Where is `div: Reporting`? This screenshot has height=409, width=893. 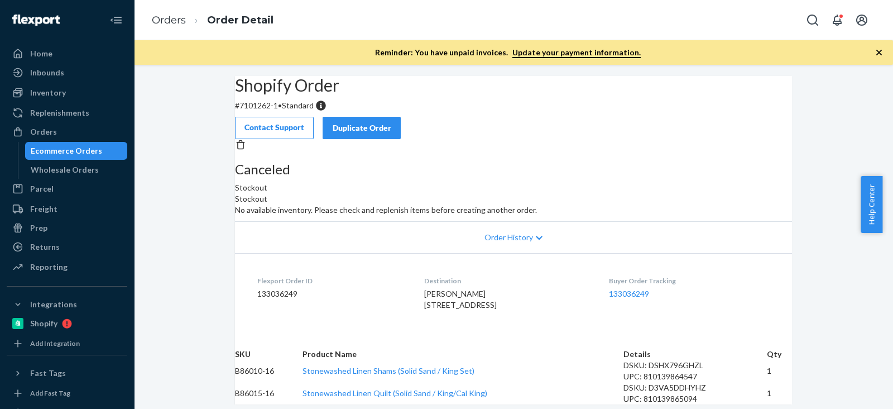 div: Reporting is located at coordinates (49, 267).